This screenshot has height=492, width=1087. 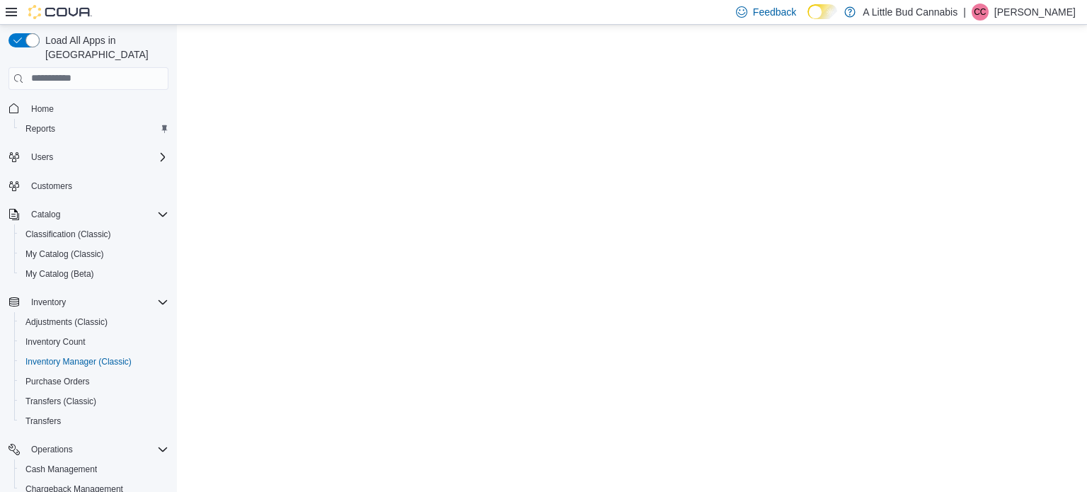 I want to click on div: Carolyn Cook, so click(x=981, y=12).